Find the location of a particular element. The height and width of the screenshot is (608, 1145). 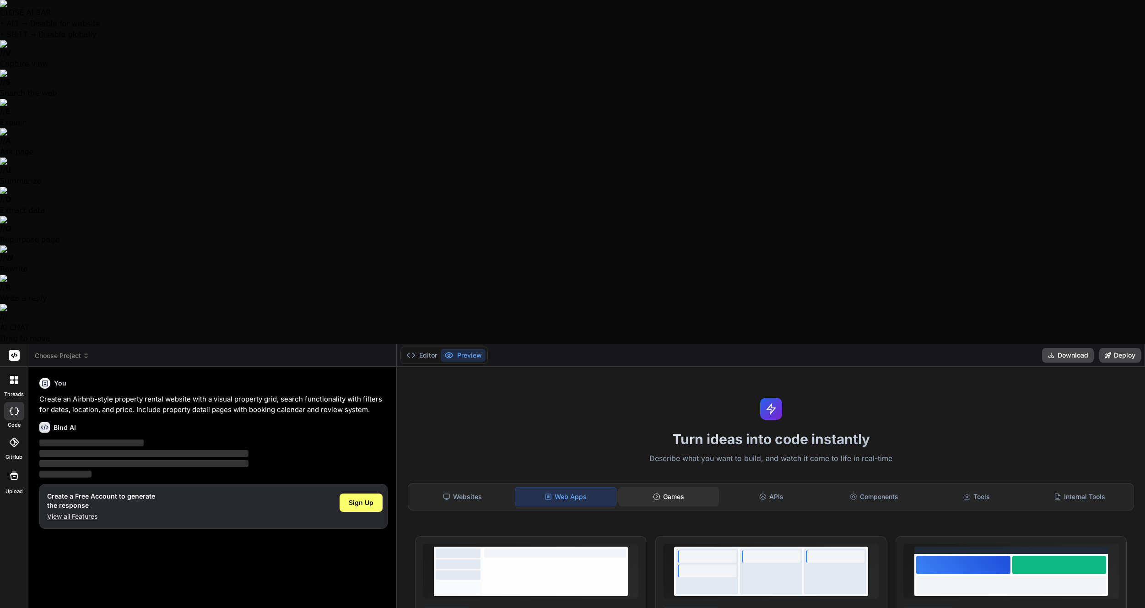

div: APIs is located at coordinates (771, 496).